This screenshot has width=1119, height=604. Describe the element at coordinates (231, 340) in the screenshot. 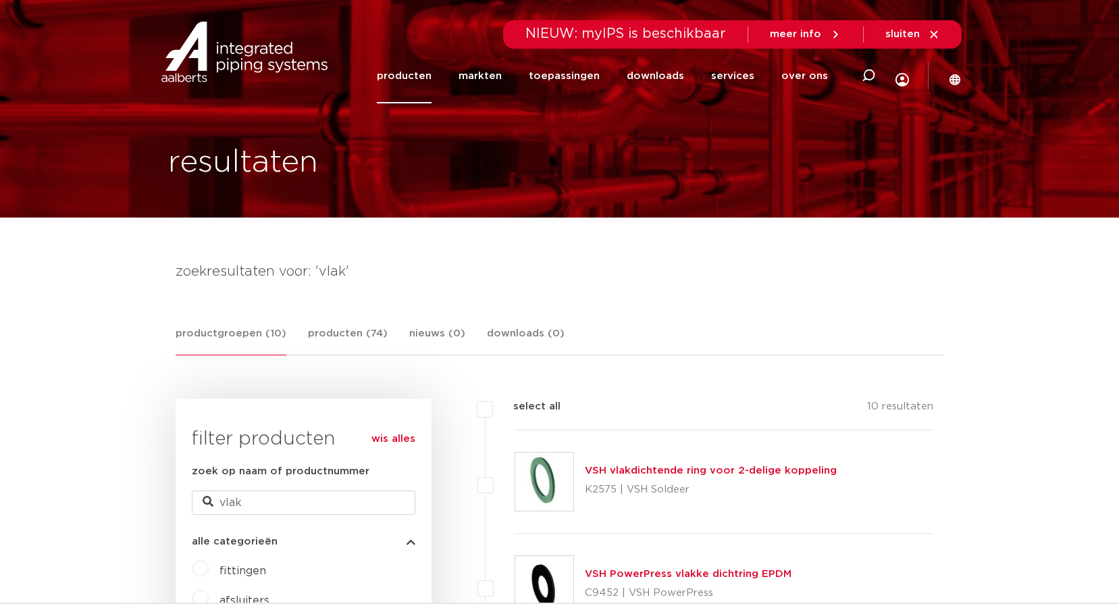

I see `a: productgroepen (10)` at that location.